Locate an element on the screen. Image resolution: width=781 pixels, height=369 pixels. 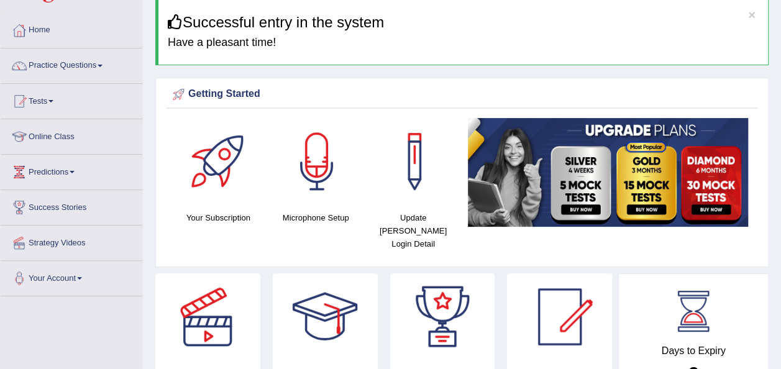
a: Predictions is located at coordinates (71, 170).